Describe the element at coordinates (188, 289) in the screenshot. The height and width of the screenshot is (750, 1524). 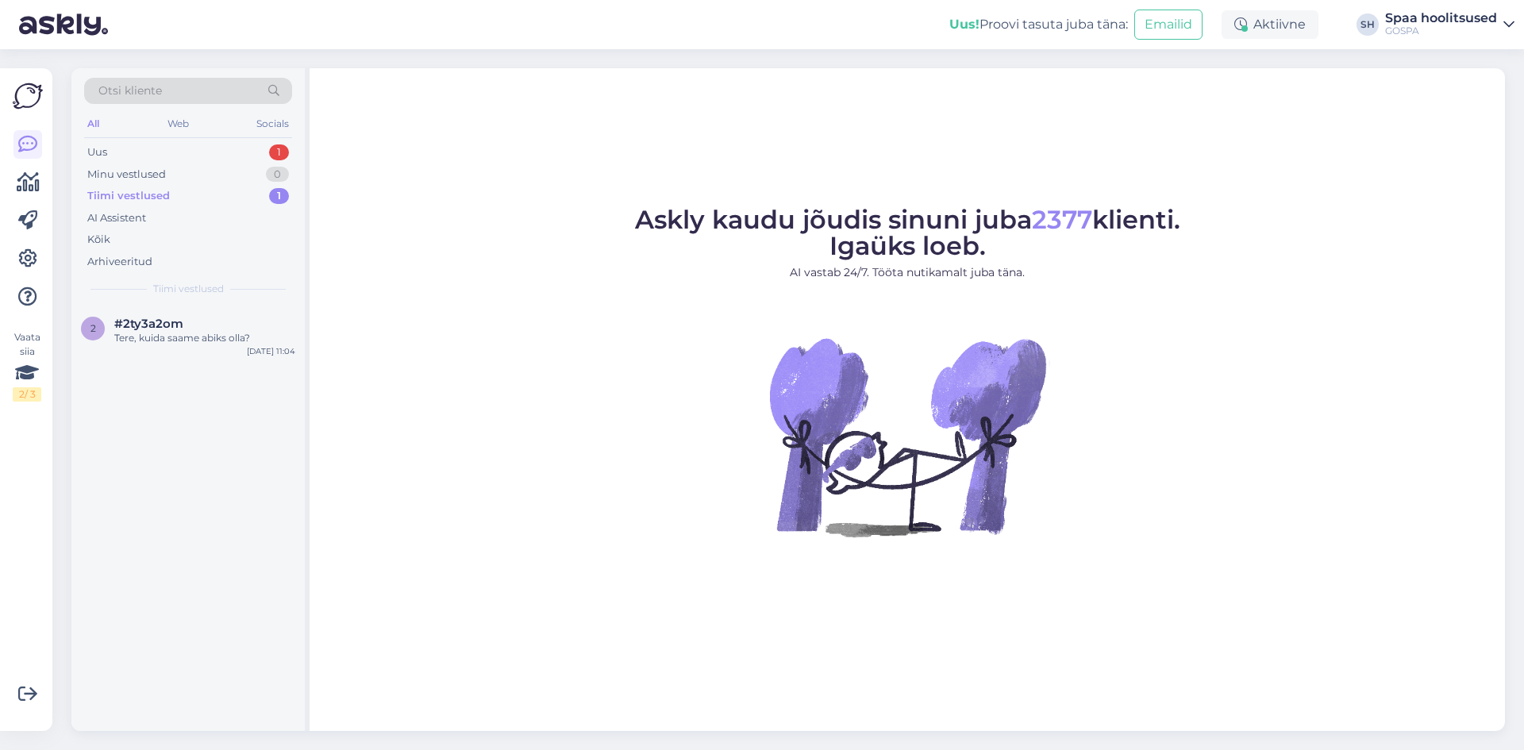
I see `span: Tiimi vestlused` at that location.